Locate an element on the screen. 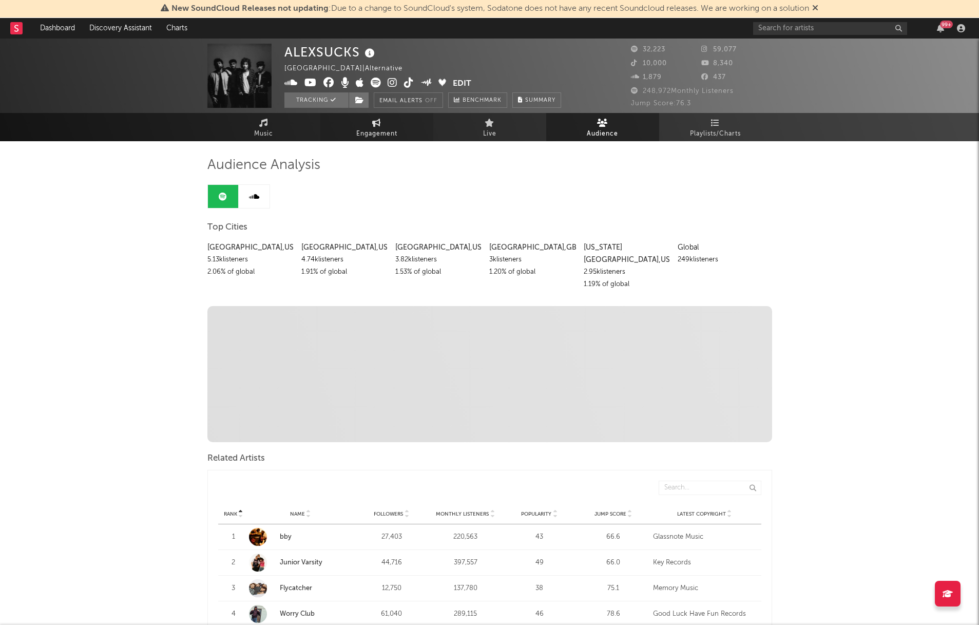 This screenshot has width=979, height=625. div: 46 is located at coordinates (540, 614).